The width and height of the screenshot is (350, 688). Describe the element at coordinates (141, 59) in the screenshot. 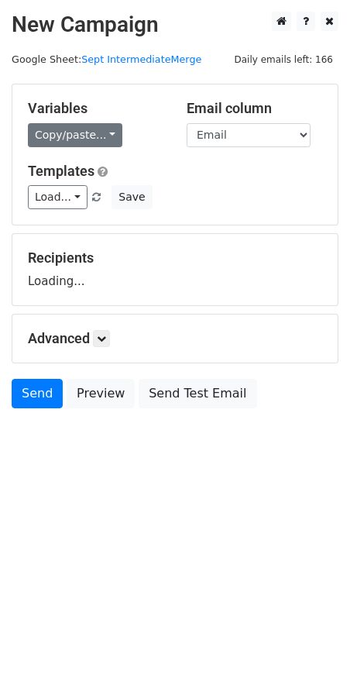

I see `a: Sept IntermediateMerge` at that location.